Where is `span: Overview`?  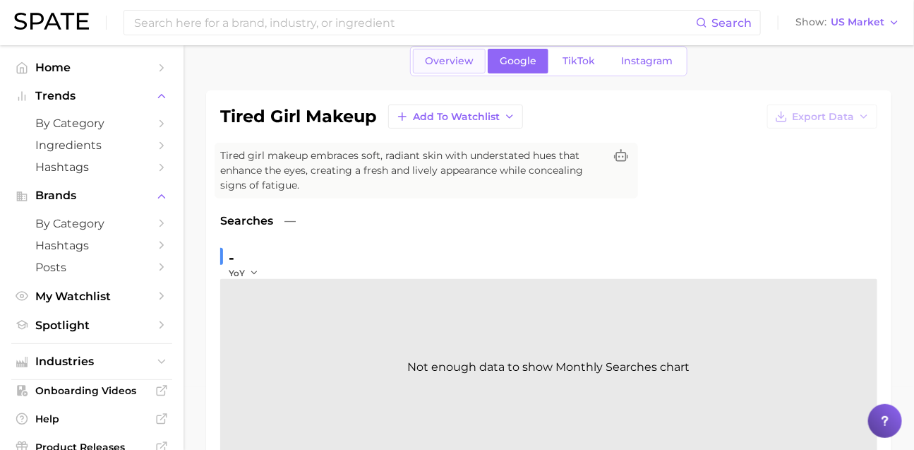 span: Overview is located at coordinates (449, 61).